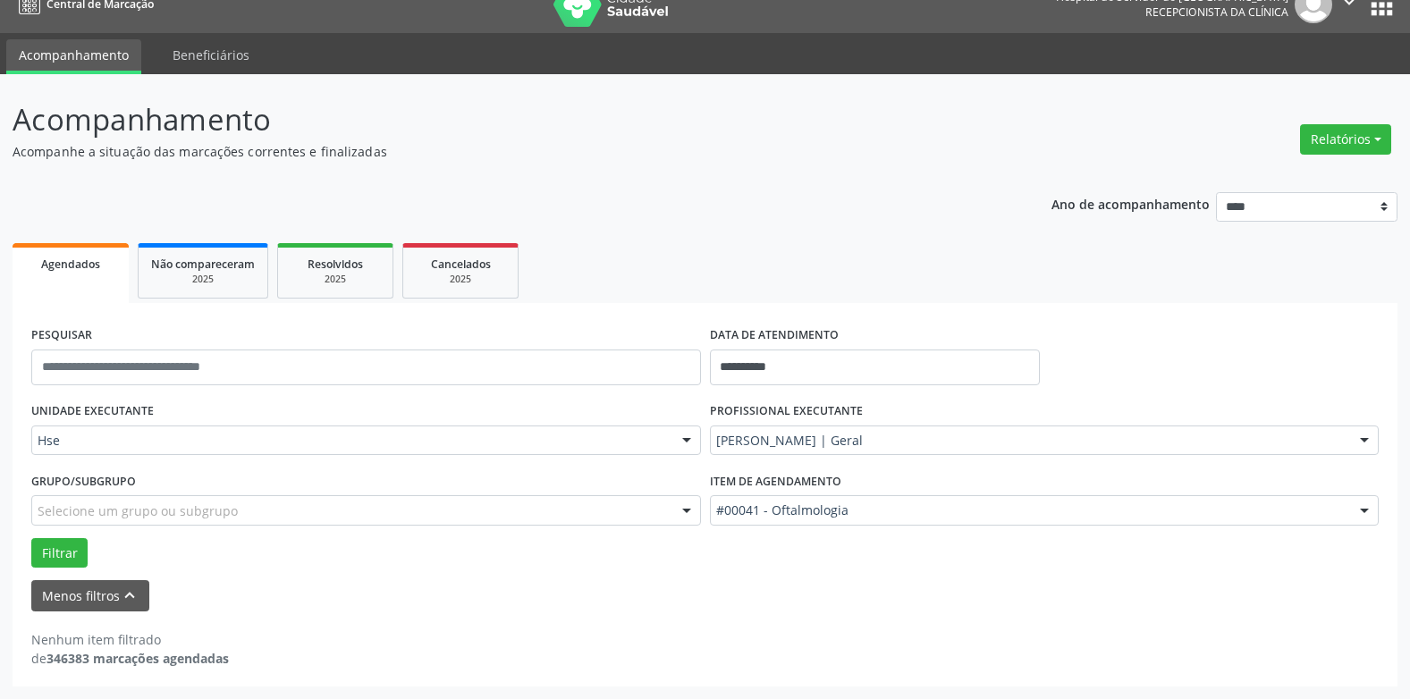 This screenshot has width=1410, height=699. What do you see at coordinates (130, 658) in the screenshot?
I see `div: de` at bounding box center [130, 658].